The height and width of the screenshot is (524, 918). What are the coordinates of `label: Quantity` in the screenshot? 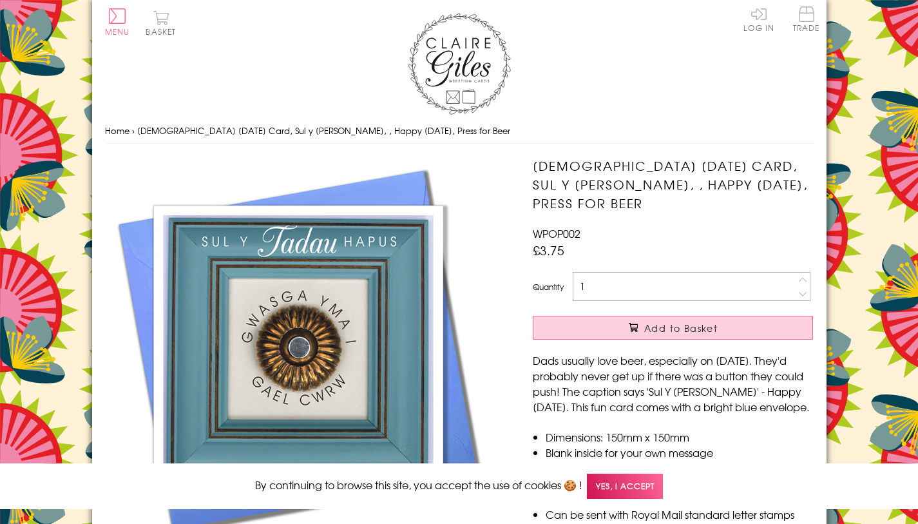 It's located at (548, 287).